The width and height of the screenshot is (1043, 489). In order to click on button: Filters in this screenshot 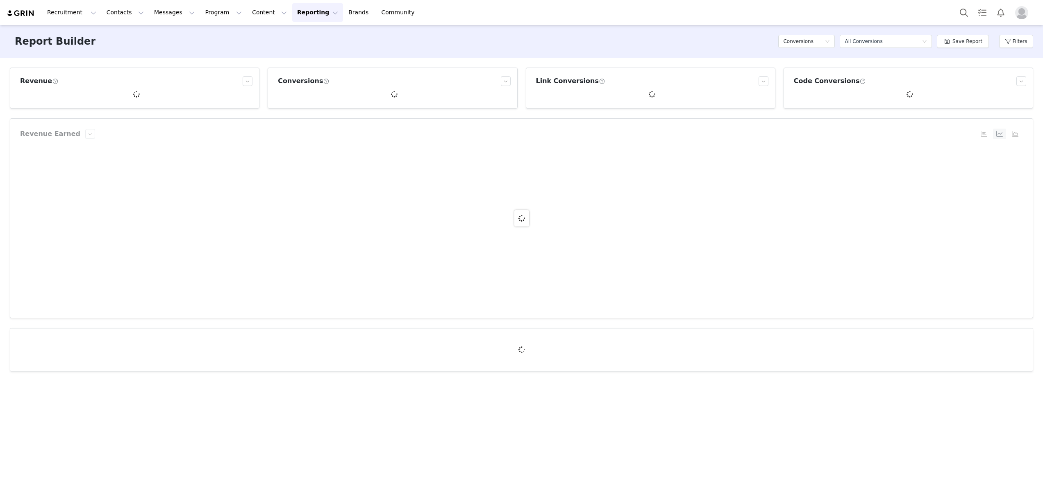, I will do `click(1016, 41)`.